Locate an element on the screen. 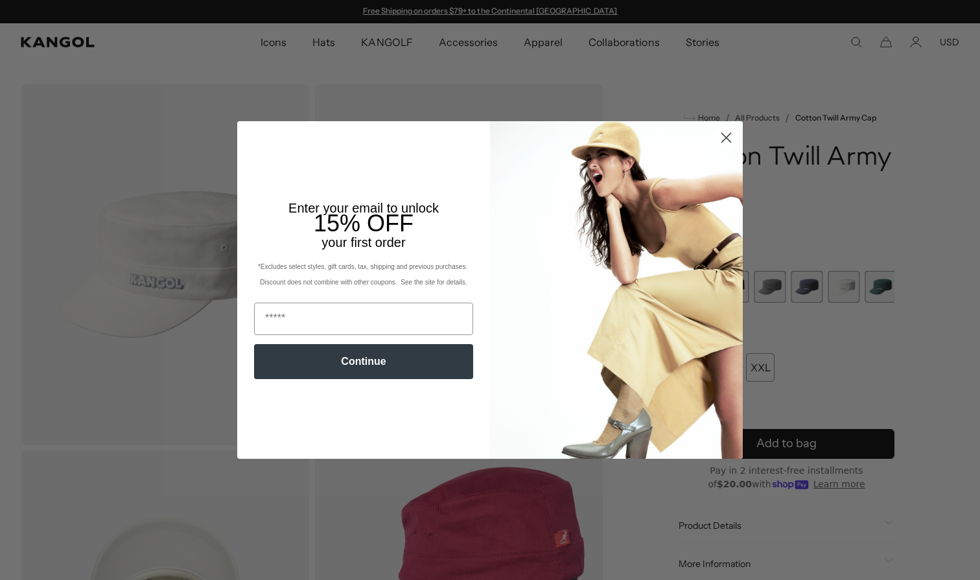 The image size is (980, 580). span: *Excludes select styles, gift cards, tax, shipping and previous purchases. Discount does not comb... is located at coordinates (364, 274).